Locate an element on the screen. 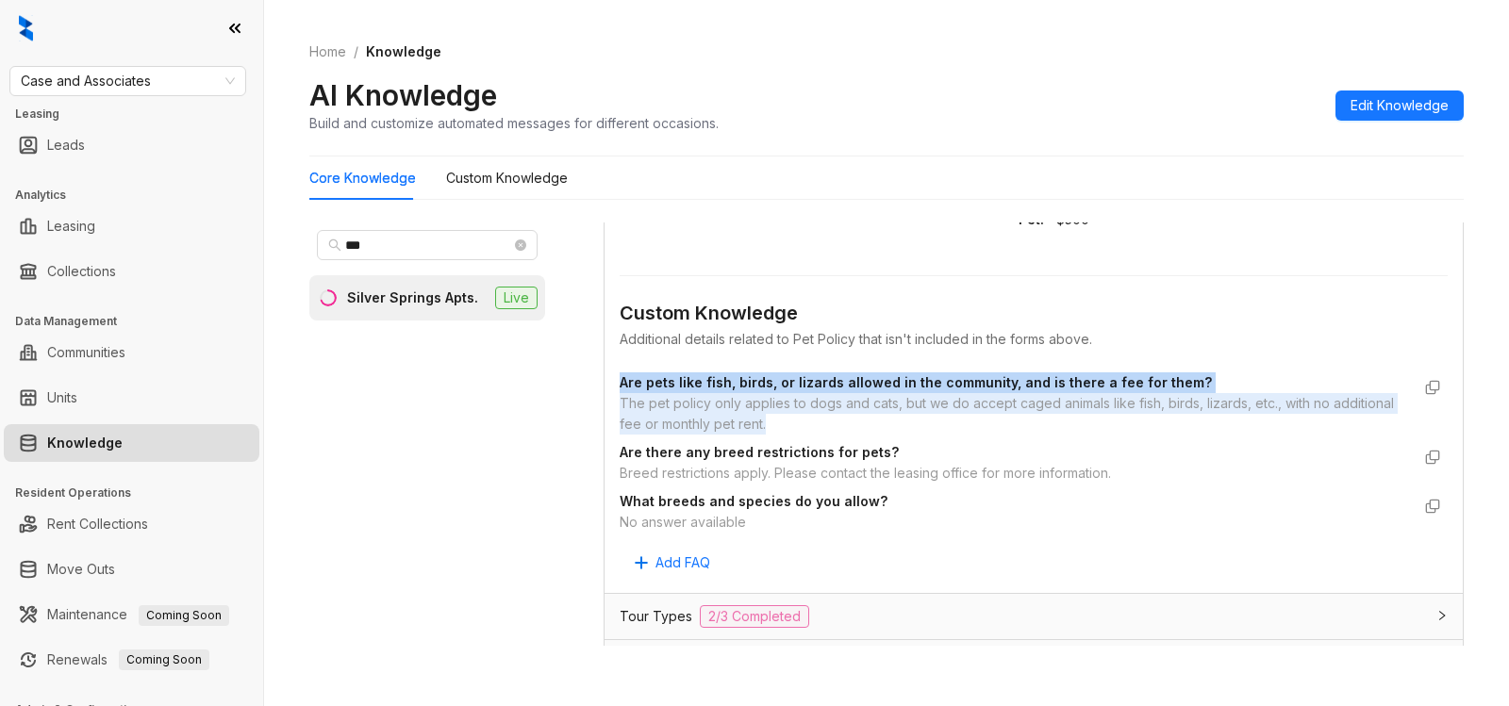 The width and height of the screenshot is (1509, 706). div: Breed restrictions apply. Please contact the leasing office for more information. is located at coordinates (1015, 473).